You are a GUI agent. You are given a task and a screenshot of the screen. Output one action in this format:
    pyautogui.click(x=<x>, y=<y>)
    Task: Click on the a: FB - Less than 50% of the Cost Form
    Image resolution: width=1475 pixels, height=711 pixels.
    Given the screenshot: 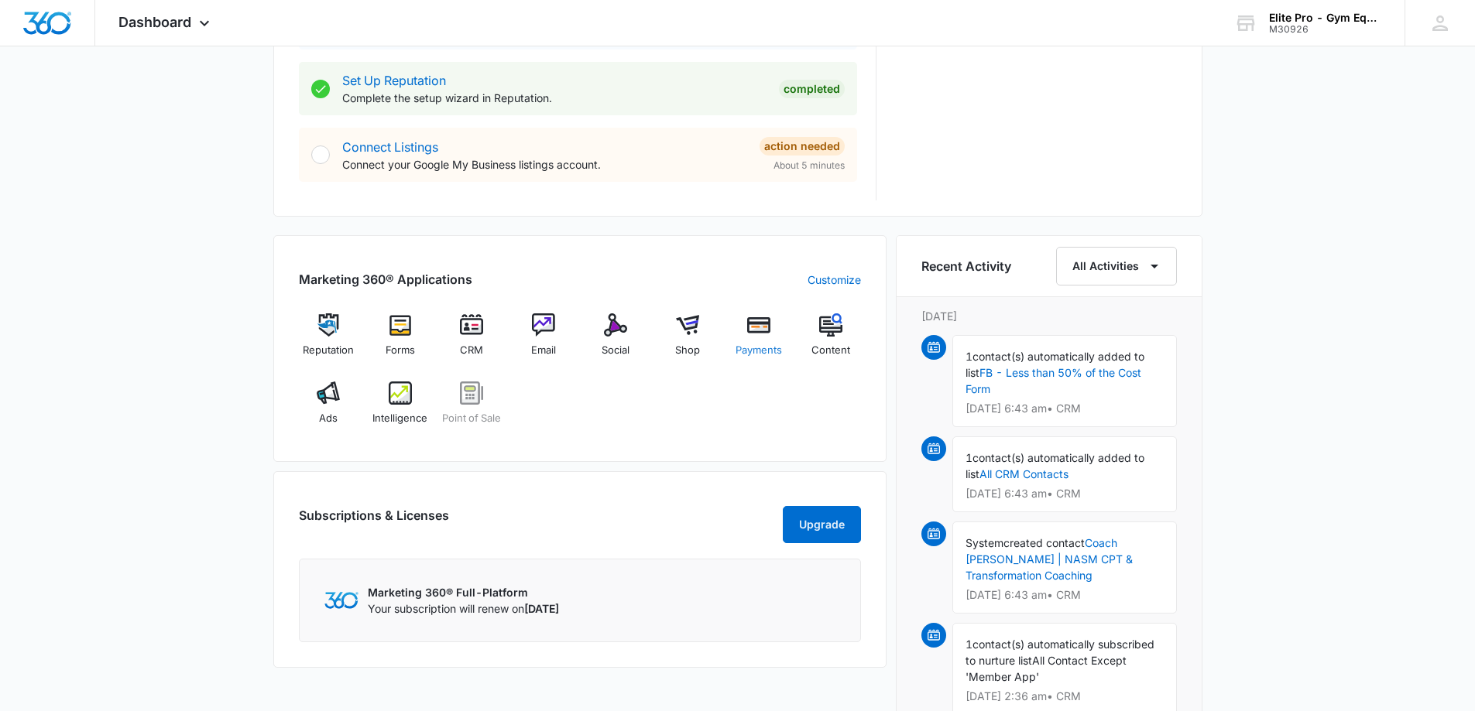 What is the action you would take?
    pyautogui.click(x=1053, y=381)
    